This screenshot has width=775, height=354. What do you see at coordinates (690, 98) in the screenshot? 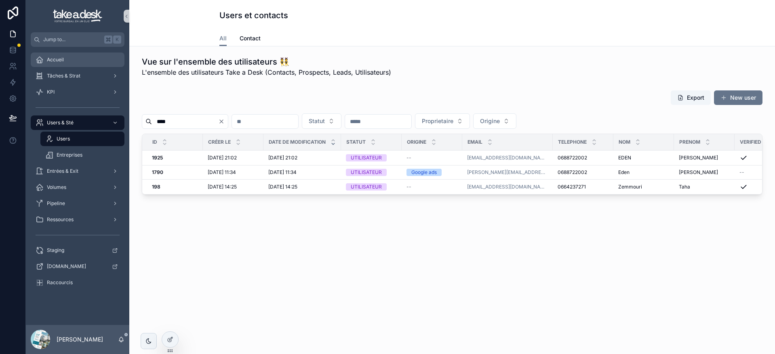
I see `button: Export` at bounding box center [690, 98].